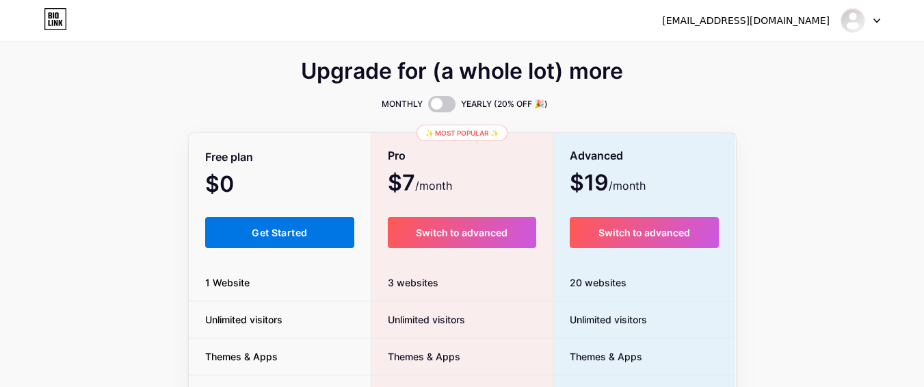 Image resolution: width=924 pixels, height=387 pixels. I want to click on img: tabreed, so click(853, 21).